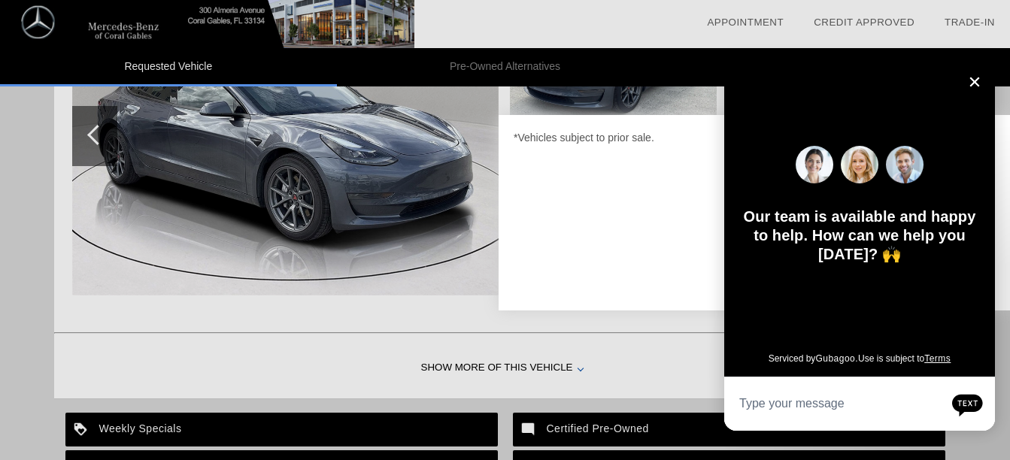 Image resolution: width=1010 pixels, height=460 pixels. What do you see at coordinates (892, 359) in the screenshot?
I see `span: Use is subject to` at bounding box center [892, 359].